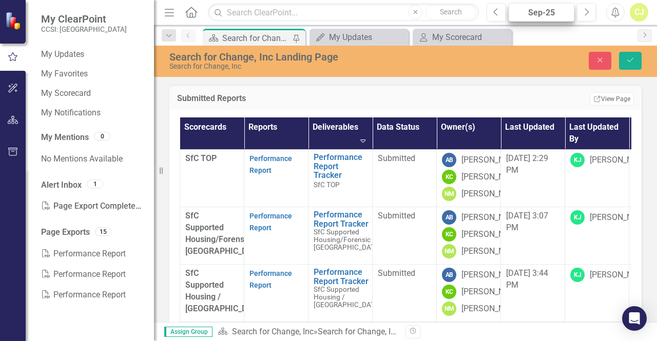 Image resolution: width=657 pixels, height=341 pixels. I want to click on div: 0, so click(102, 136).